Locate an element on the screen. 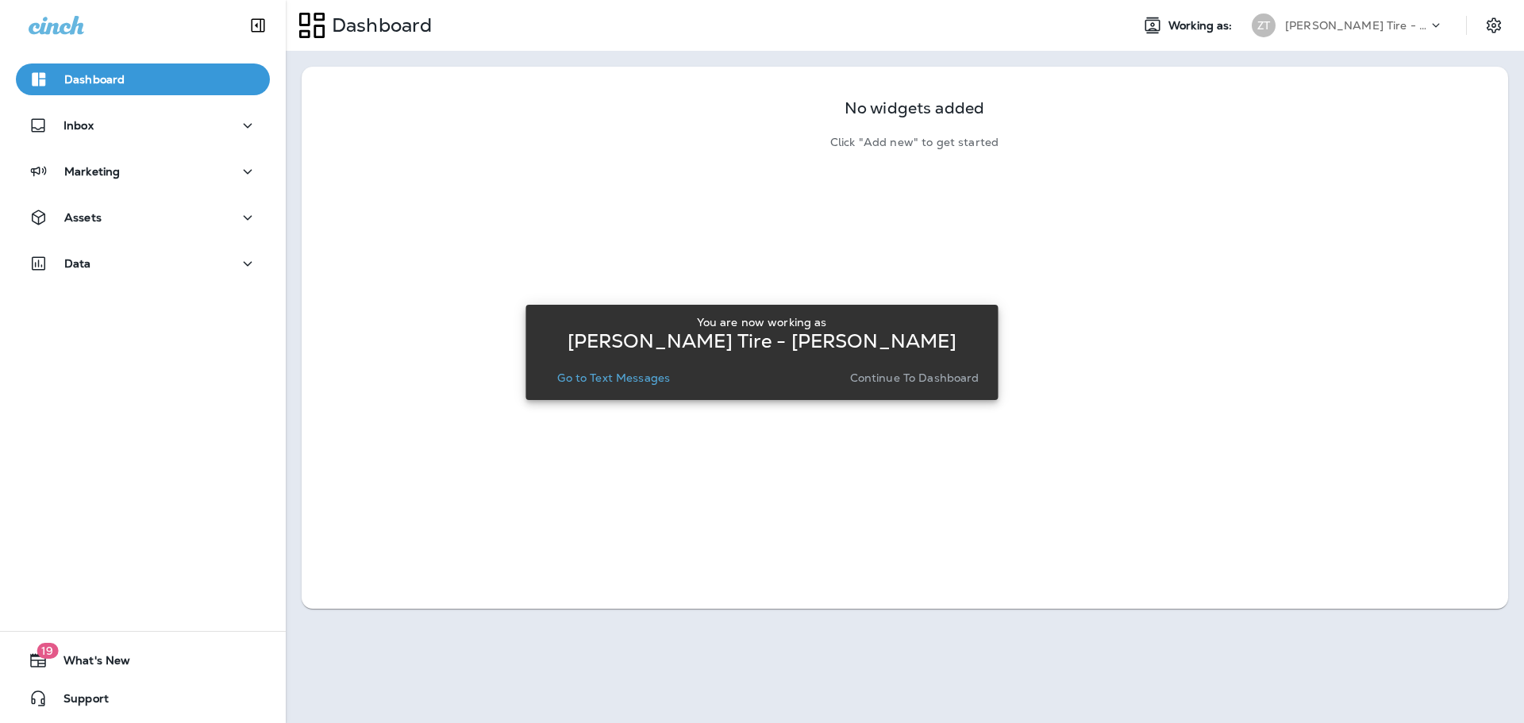 This screenshot has width=1524, height=723. span: 19 is located at coordinates (47, 651).